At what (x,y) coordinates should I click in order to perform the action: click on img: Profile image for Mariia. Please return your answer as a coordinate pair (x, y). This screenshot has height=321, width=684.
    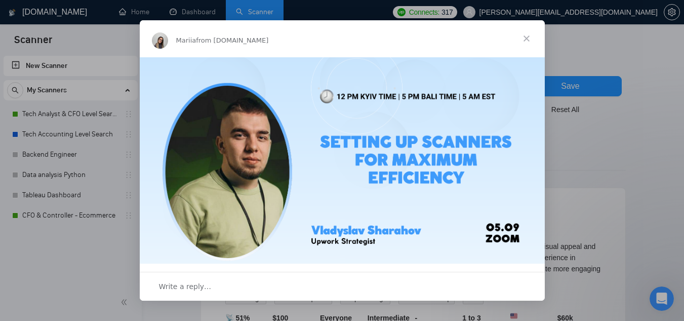
    Looking at the image, I should click on (160, 41).